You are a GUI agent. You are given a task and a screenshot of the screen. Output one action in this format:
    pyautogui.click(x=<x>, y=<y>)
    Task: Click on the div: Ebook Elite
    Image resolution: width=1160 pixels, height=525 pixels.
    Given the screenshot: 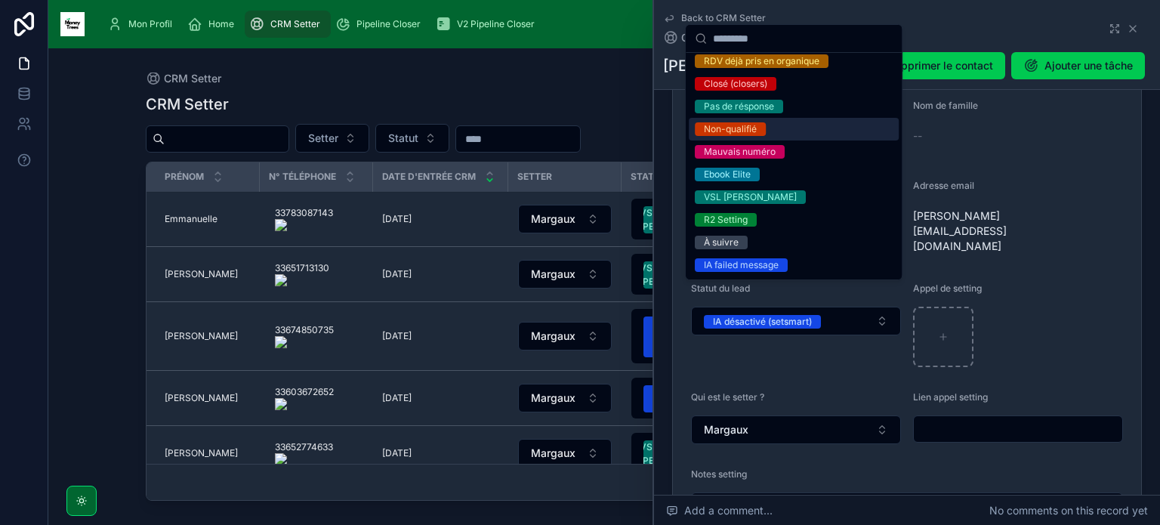 What is the action you would take?
    pyautogui.click(x=727, y=174)
    